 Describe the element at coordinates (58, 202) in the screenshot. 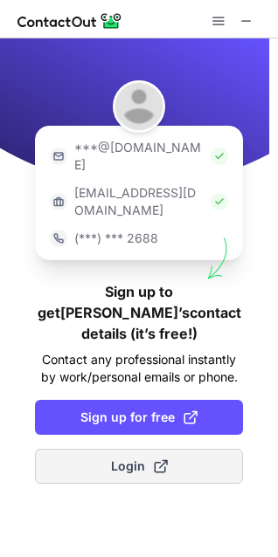

I see `img: https://contactout.com/extension/app/static/media/login-work-icon.638a5007170bc45168077fde17b29a1...` at that location.